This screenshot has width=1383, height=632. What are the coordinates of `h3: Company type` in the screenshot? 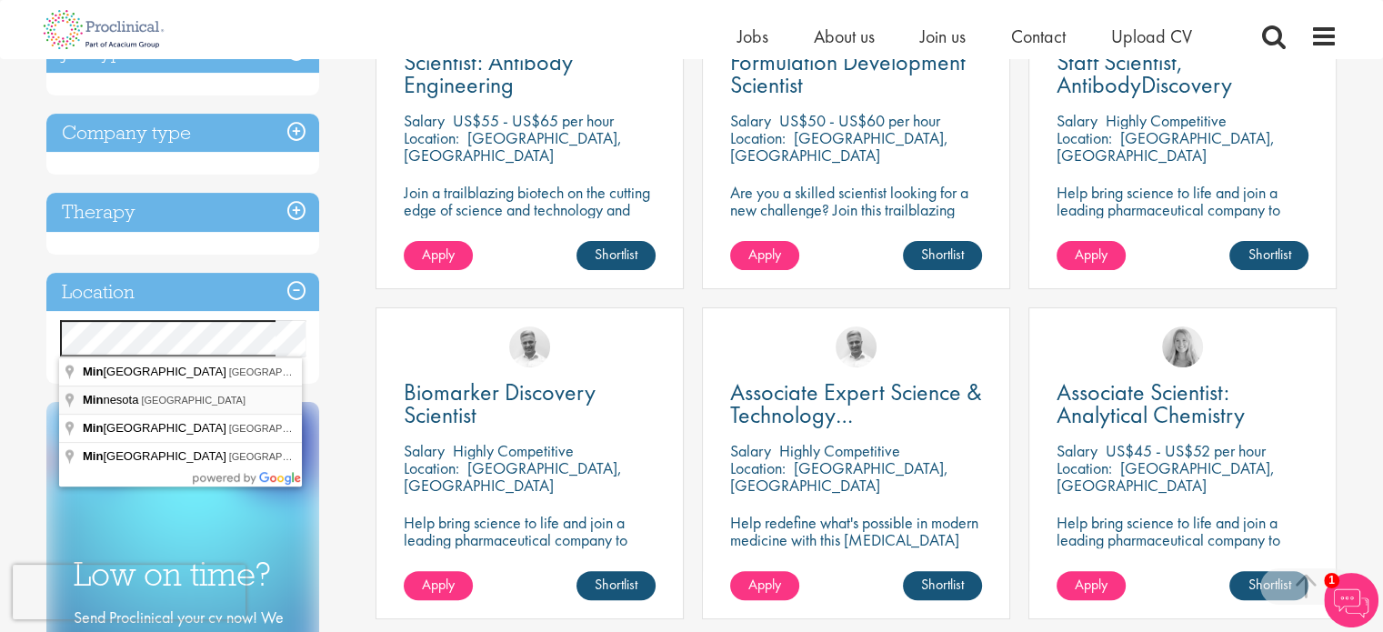 It's located at (183, 133).